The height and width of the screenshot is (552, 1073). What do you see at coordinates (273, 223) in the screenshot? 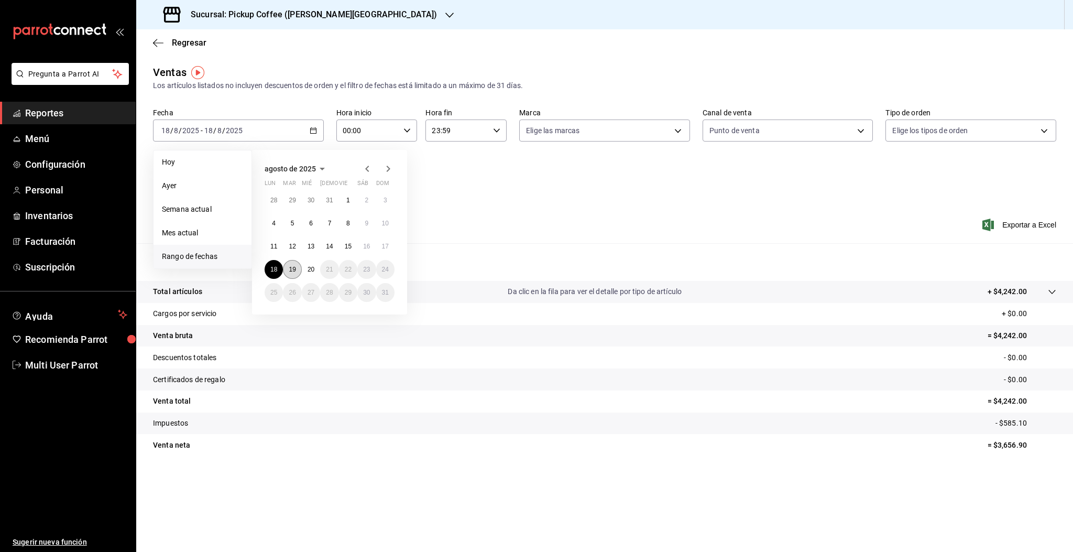
I see `button: 4 de agosto de 2025` at bounding box center [273, 223].